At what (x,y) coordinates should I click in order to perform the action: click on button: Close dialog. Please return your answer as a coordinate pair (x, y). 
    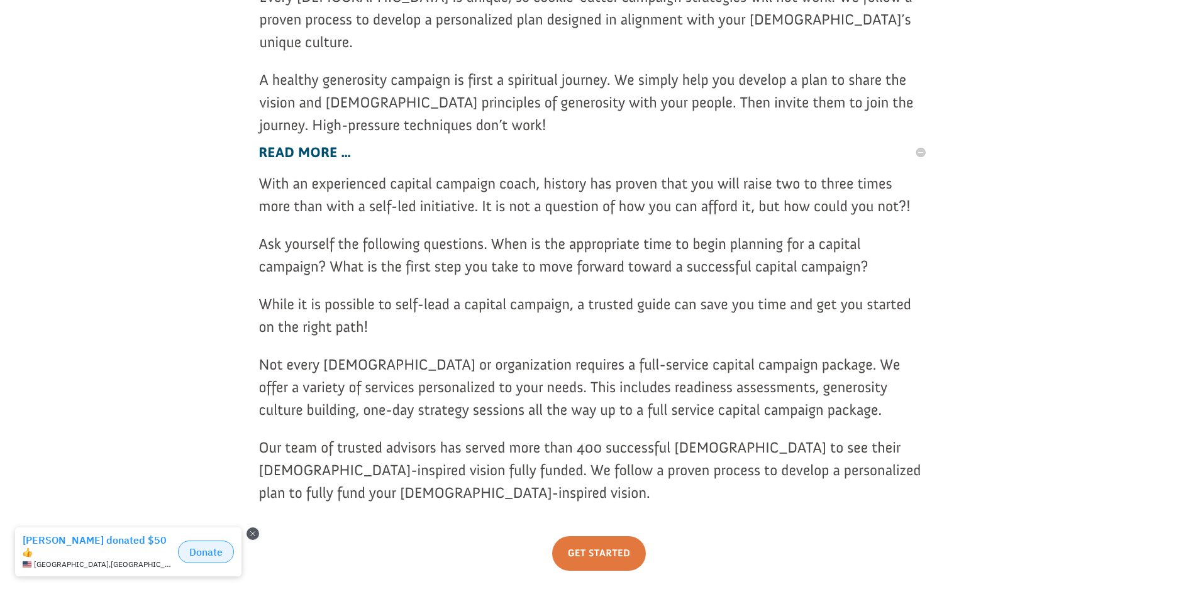
    Looking at the image, I should click on (253, 13).